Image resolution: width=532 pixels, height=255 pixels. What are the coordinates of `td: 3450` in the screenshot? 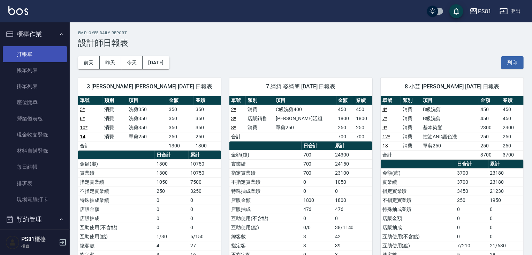 It's located at (472, 191).